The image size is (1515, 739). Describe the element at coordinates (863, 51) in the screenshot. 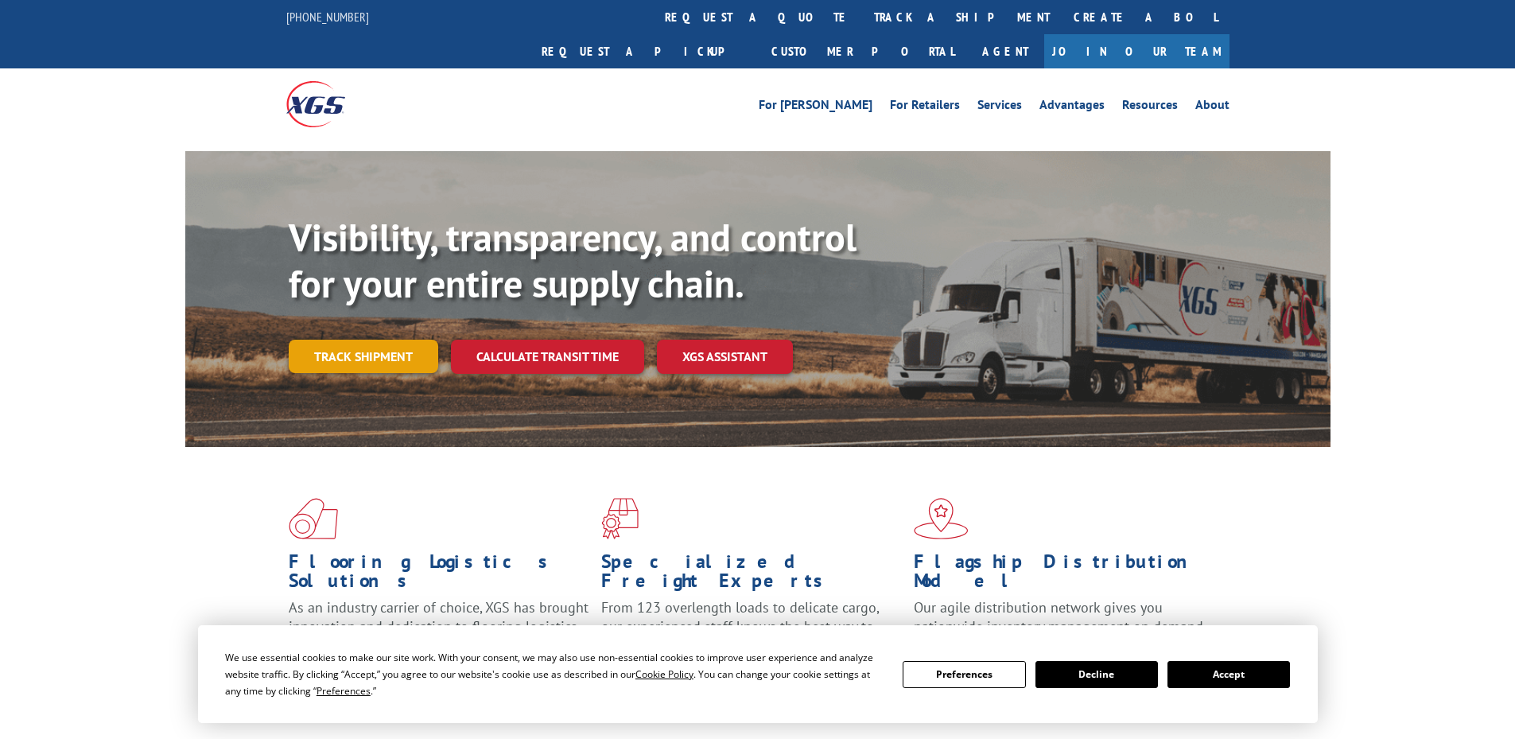

I see `a: Customer Portal` at that location.